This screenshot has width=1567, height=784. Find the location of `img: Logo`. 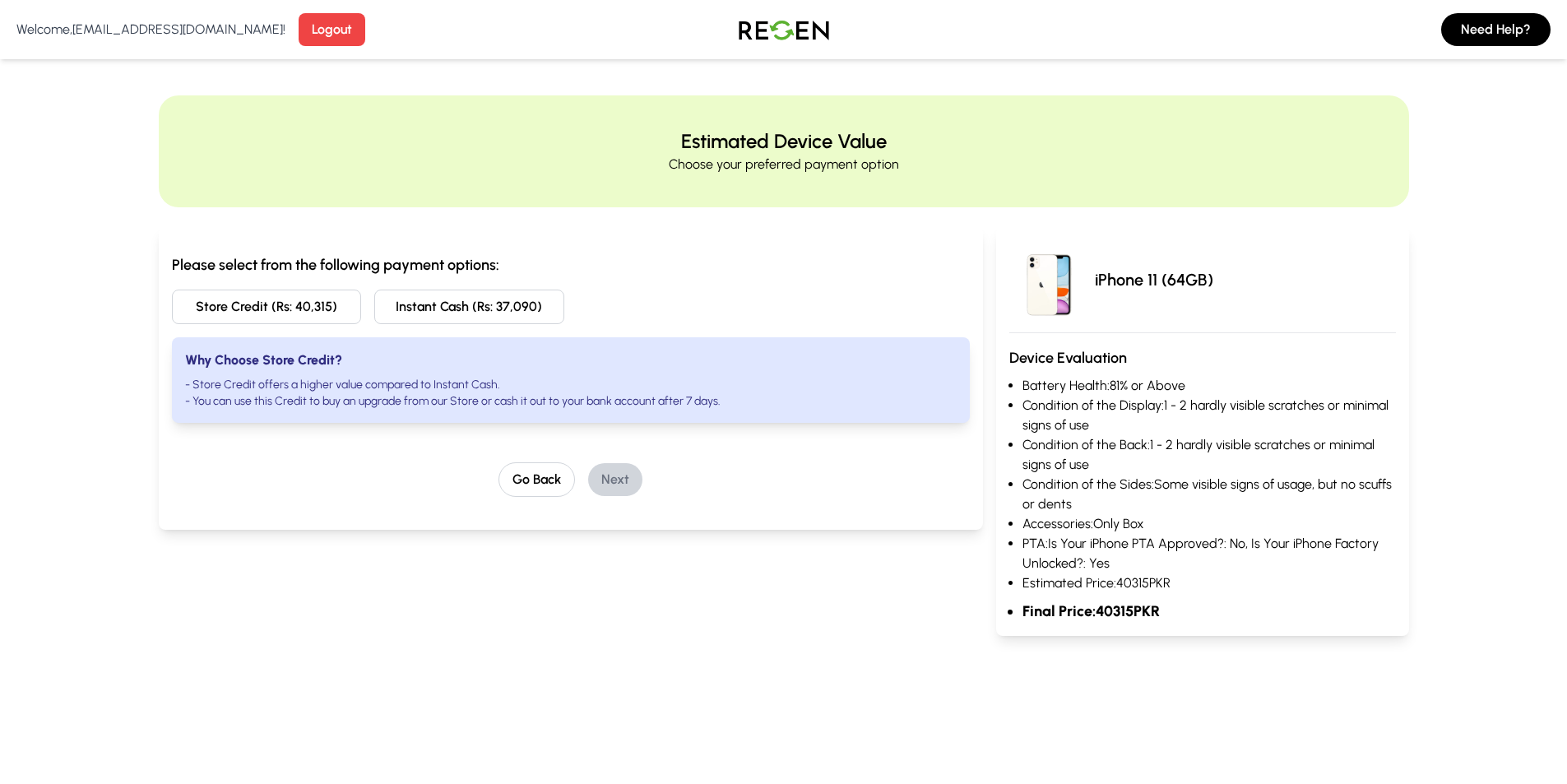

img: Logo is located at coordinates (784, 30).